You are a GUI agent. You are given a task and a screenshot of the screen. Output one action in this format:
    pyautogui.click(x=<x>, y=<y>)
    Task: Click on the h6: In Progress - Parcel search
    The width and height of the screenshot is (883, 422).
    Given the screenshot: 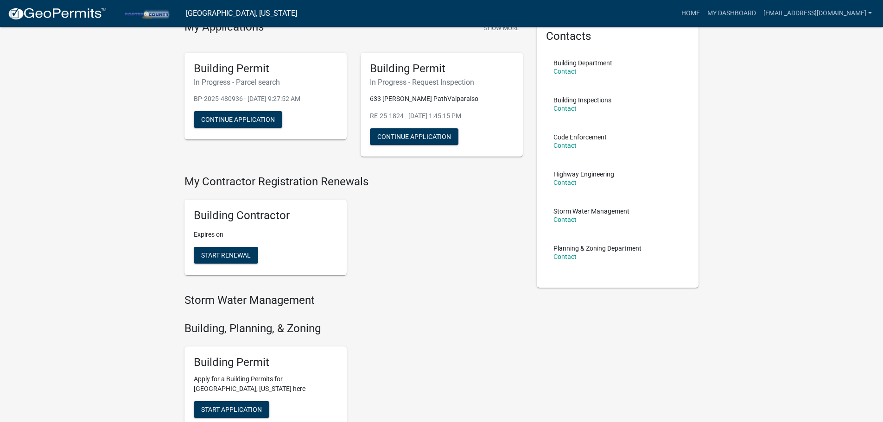 What is the action you would take?
    pyautogui.click(x=265, y=82)
    